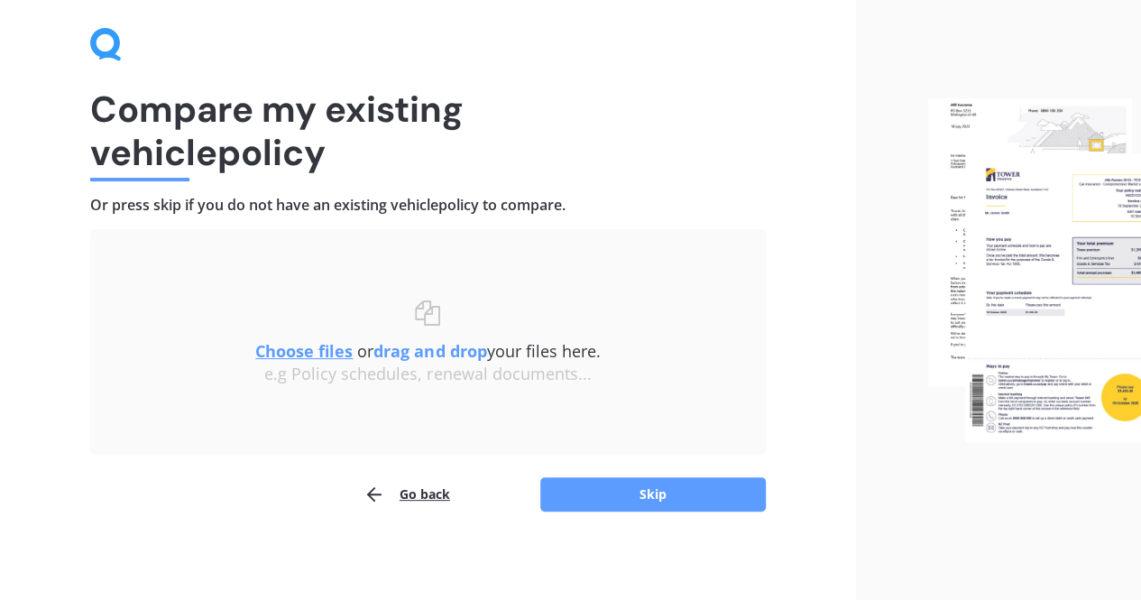  I want to click on span: or your files here., so click(428, 351).